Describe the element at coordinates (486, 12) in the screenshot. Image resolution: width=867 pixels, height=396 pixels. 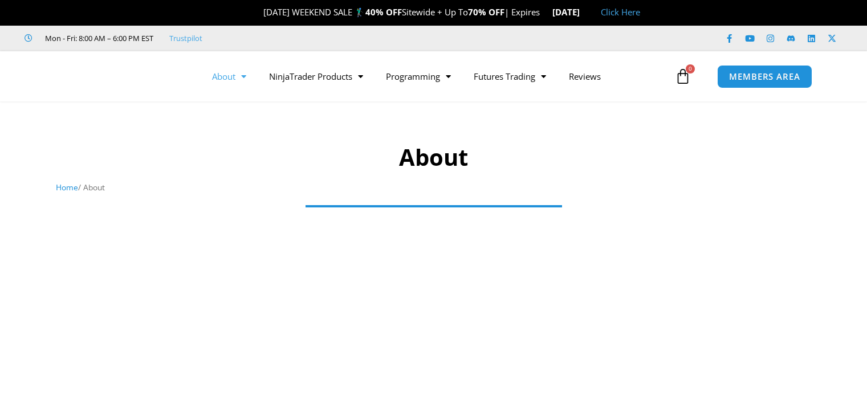
I see `strong: 70% OFF` at that location.